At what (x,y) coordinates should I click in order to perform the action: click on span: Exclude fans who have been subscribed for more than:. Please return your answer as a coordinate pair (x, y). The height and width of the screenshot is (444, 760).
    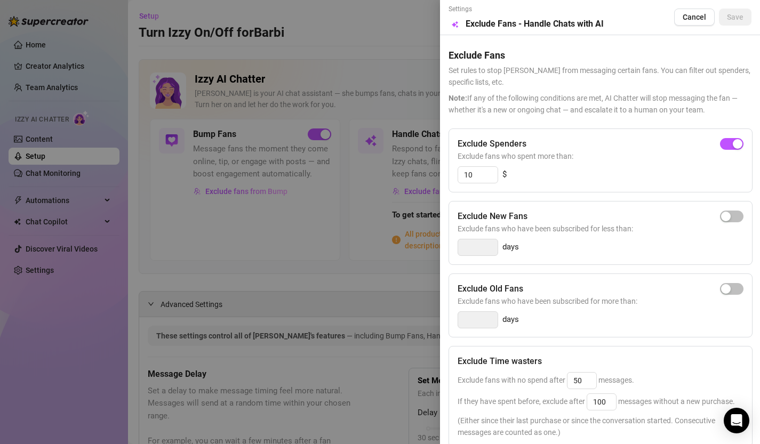
    Looking at the image, I should click on (601, 301).